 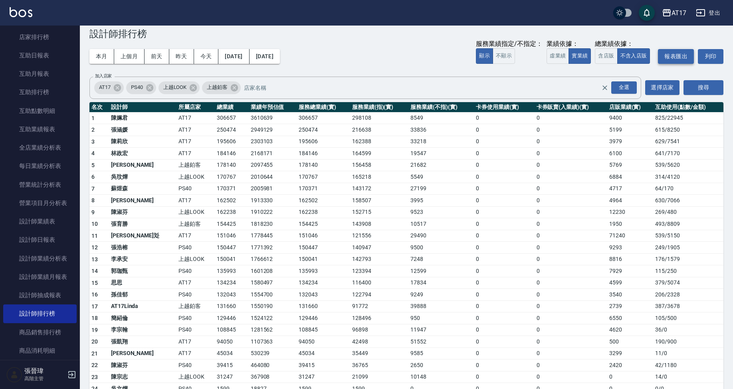 I want to click on td: 9500, so click(x=441, y=248).